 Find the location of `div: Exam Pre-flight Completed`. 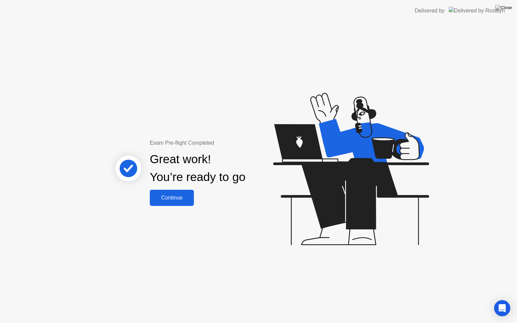

div: Exam Pre-flight Completed is located at coordinates (219, 143).